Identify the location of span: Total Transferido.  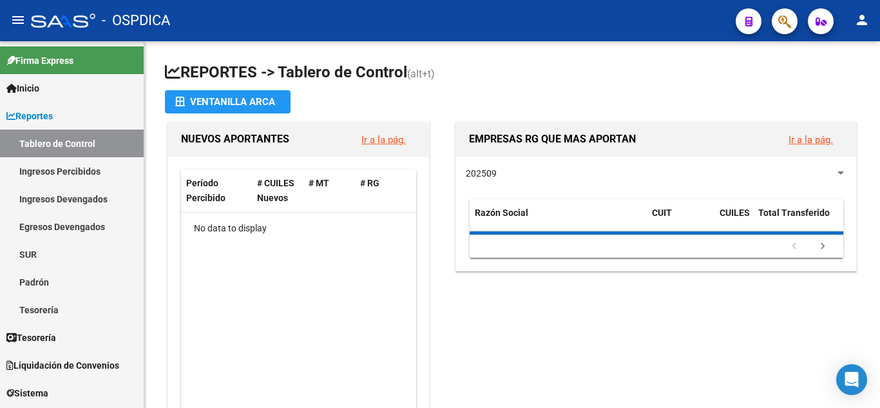
(794, 213).